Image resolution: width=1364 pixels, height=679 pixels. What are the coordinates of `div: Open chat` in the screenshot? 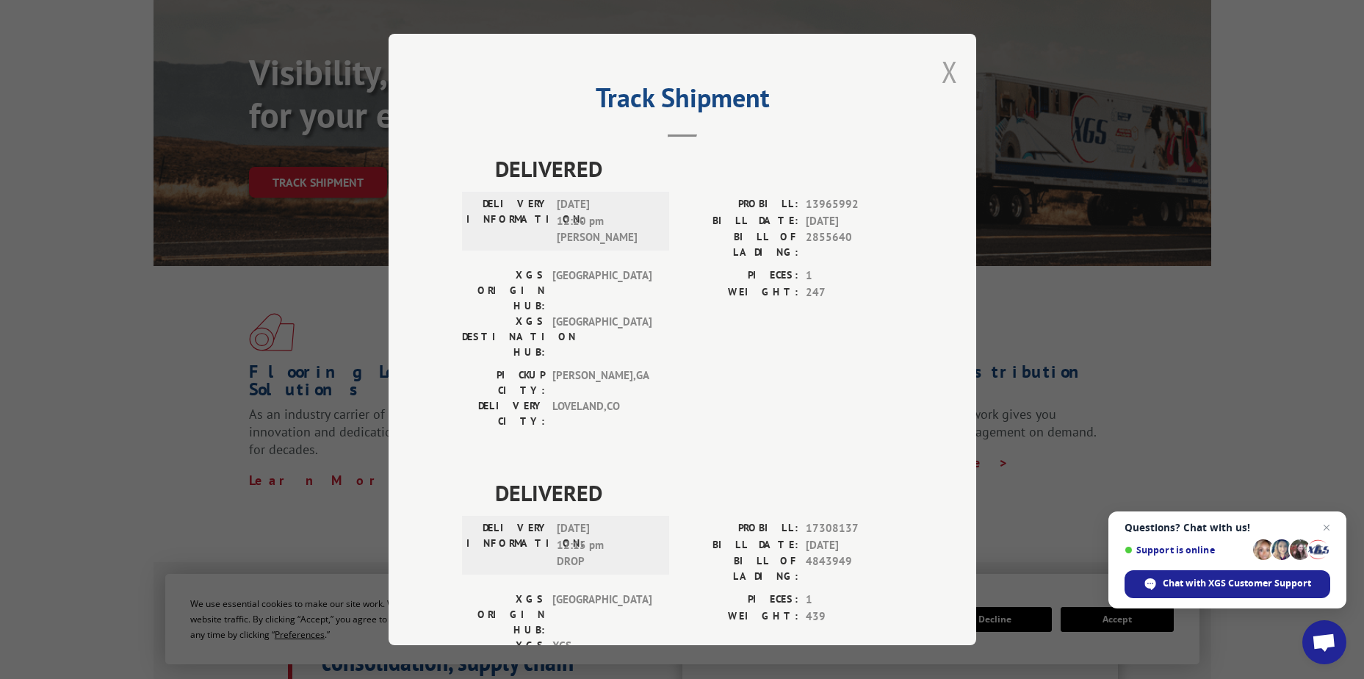 It's located at (1324, 642).